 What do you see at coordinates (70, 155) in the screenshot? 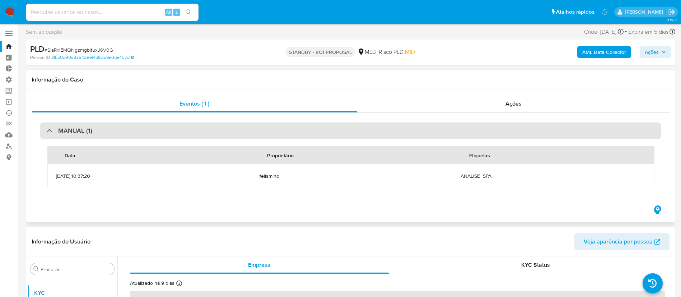
I see `div: Data` at bounding box center [70, 155].